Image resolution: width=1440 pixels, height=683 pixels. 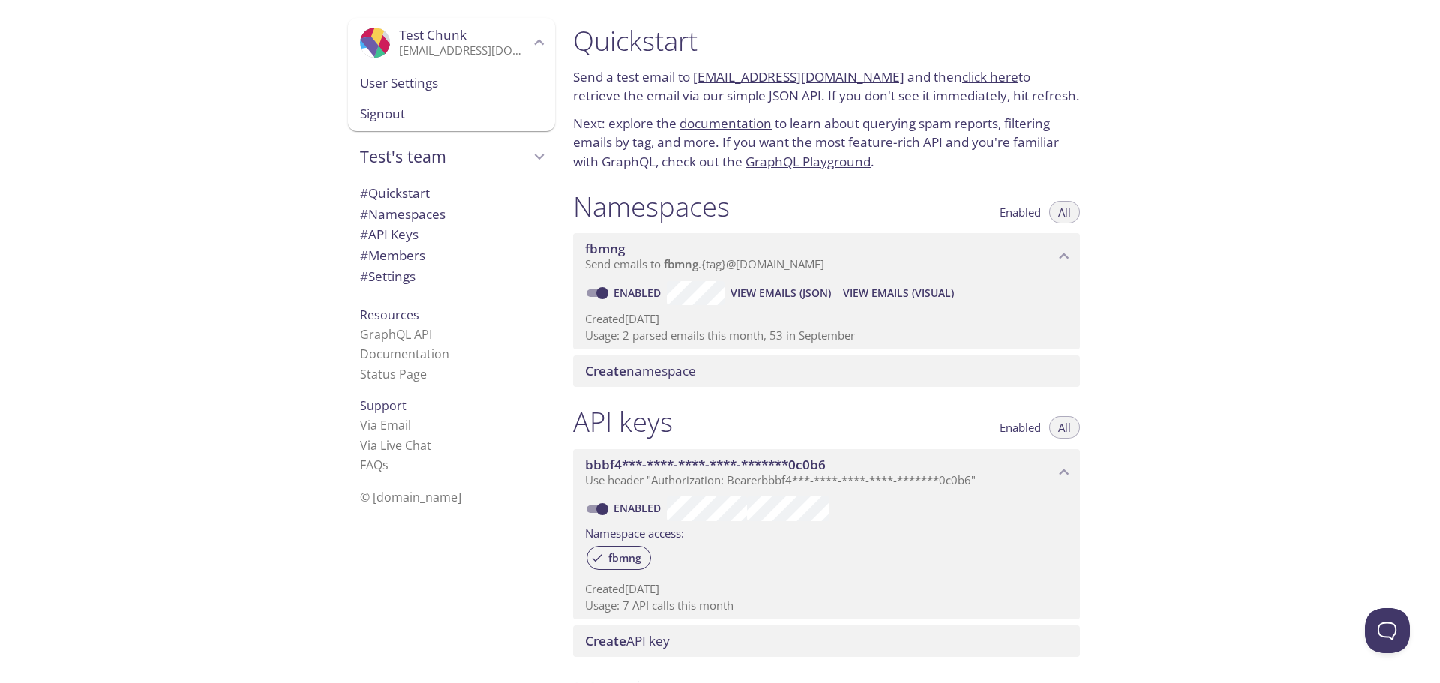 What do you see at coordinates (389, 234) in the screenshot?
I see `span: API Keys` at bounding box center [389, 234].